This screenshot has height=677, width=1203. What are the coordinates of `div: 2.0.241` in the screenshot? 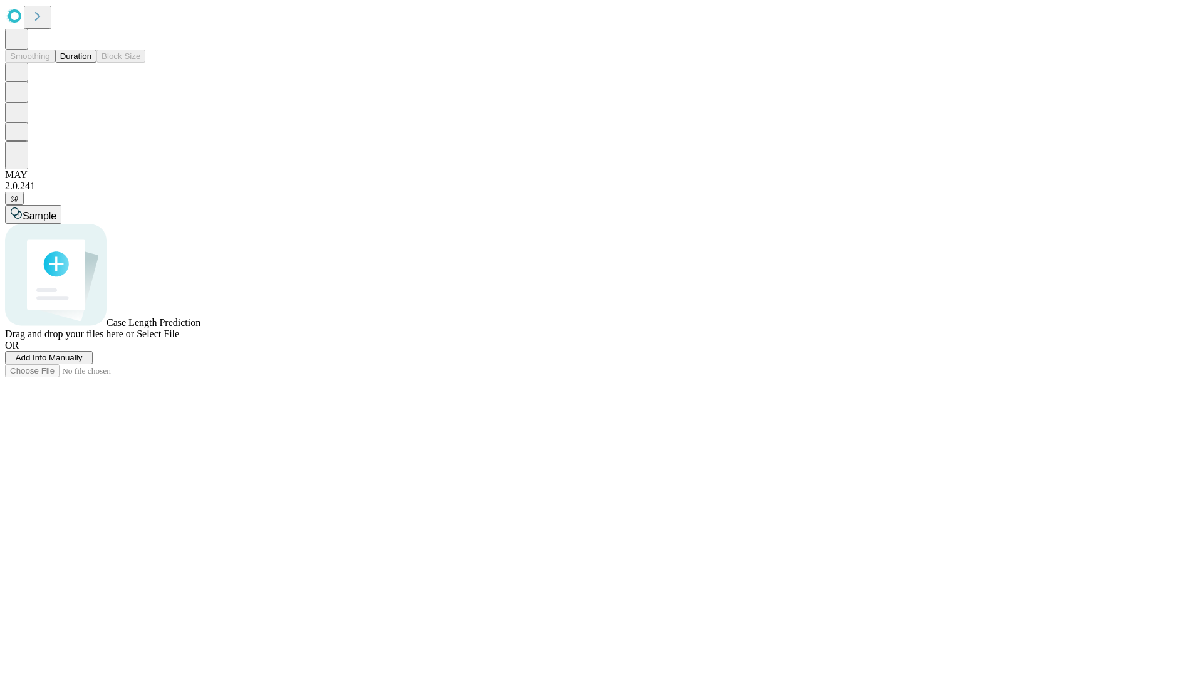 It's located at (602, 186).